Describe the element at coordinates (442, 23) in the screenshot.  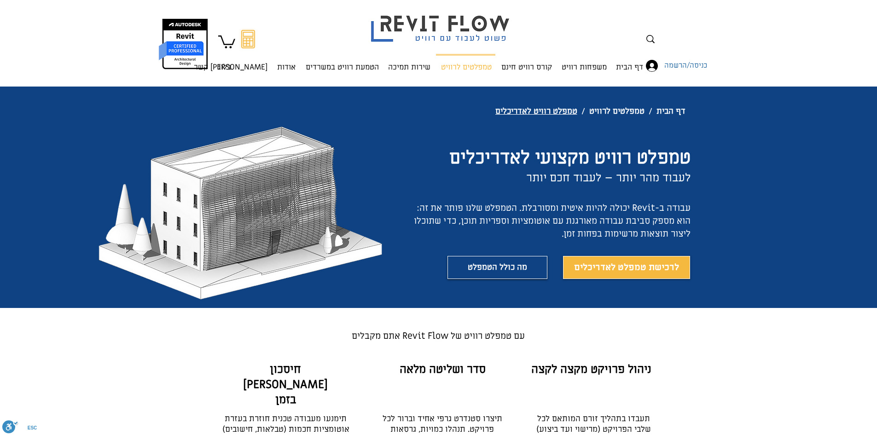
I see `img: Revit flow logo פשוט לעבוד עם רוויט` at that location.